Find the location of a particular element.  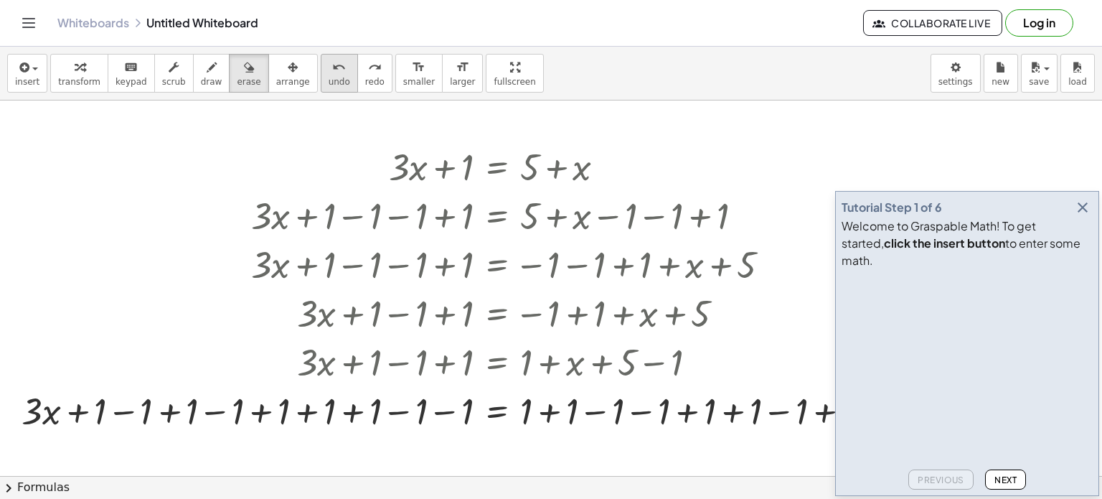

button: format_sizelarger is located at coordinates (462, 73).